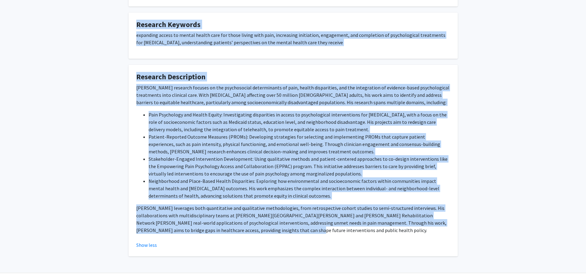 The width and height of the screenshot is (586, 280). What do you see at coordinates (293, 39) in the screenshot?
I see `p: expanding access to mental health care for those living with pain, increasing initiation, engagem...` at bounding box center [293, 39].